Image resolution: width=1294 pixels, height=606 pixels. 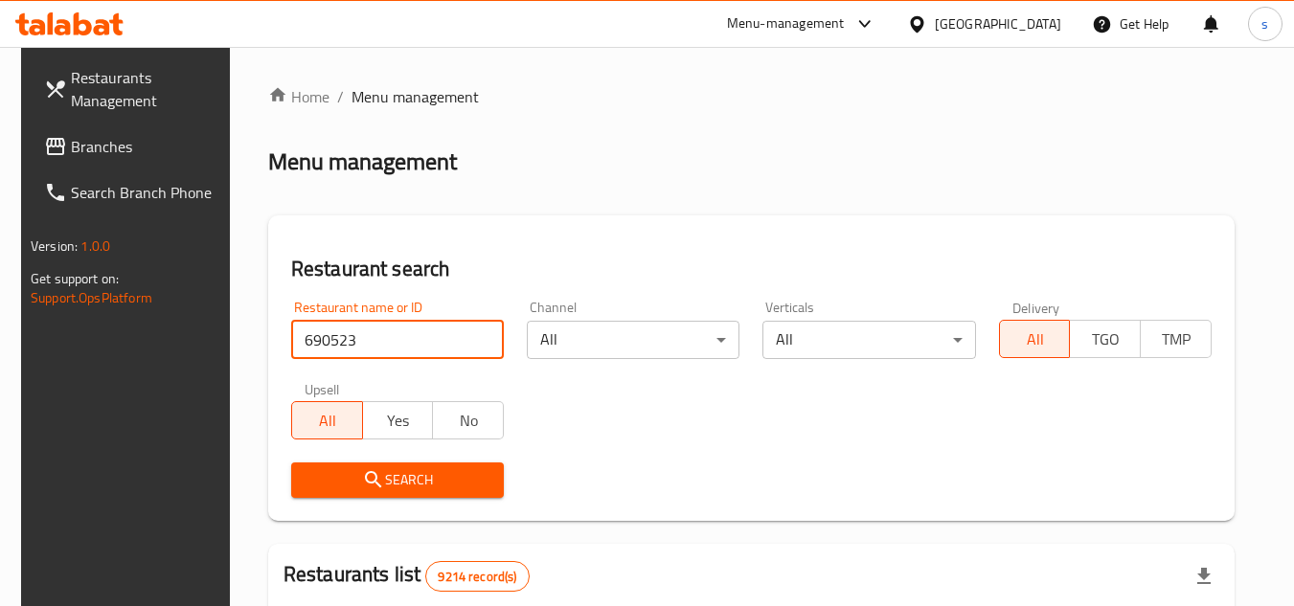 I want to click on span: No, so click(x=468, y=420).